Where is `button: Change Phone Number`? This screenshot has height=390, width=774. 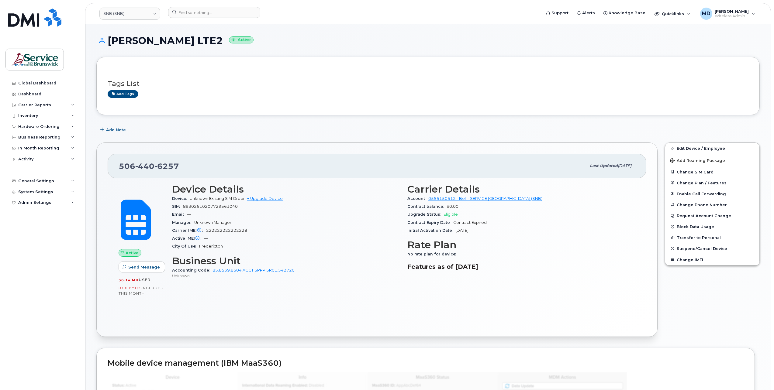 button: Change Phone Number is located at coordinates (712, 205).